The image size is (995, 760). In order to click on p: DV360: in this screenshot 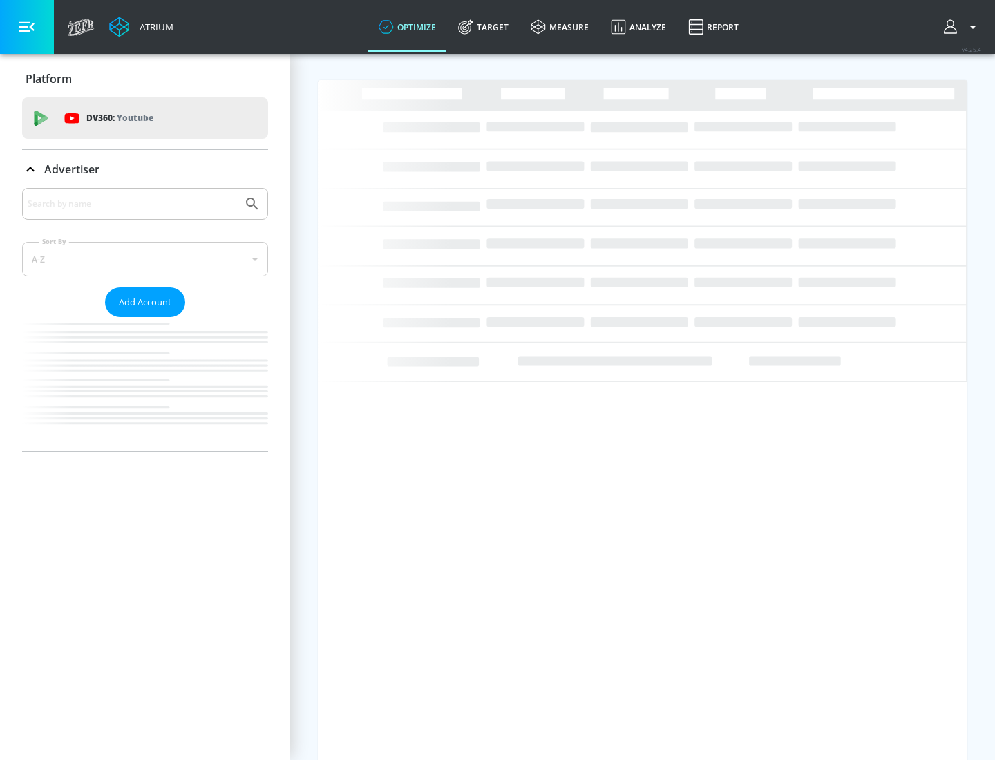, I will do `click(120, 118)`.